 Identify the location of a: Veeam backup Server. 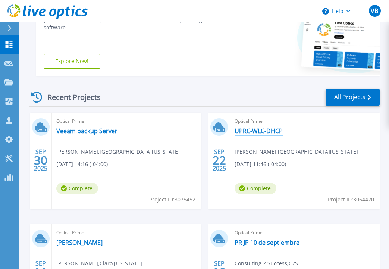
(87, 131).